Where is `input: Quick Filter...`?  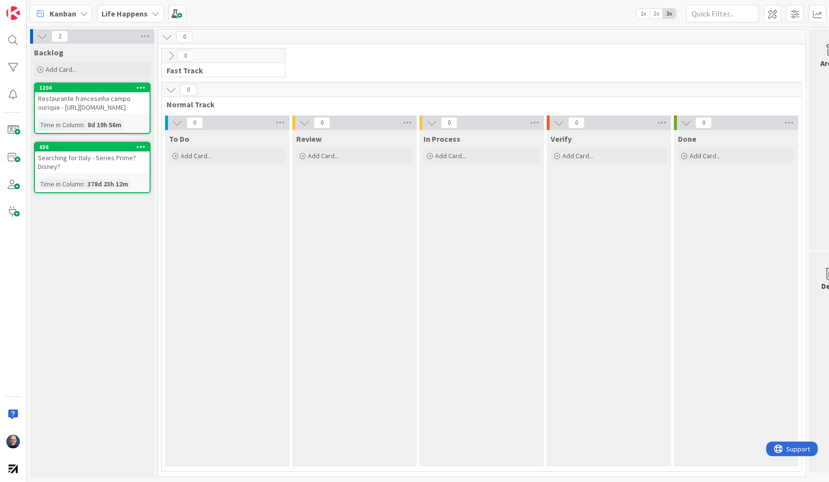 input: Quick Filter... is located at coordinates (723, 14).